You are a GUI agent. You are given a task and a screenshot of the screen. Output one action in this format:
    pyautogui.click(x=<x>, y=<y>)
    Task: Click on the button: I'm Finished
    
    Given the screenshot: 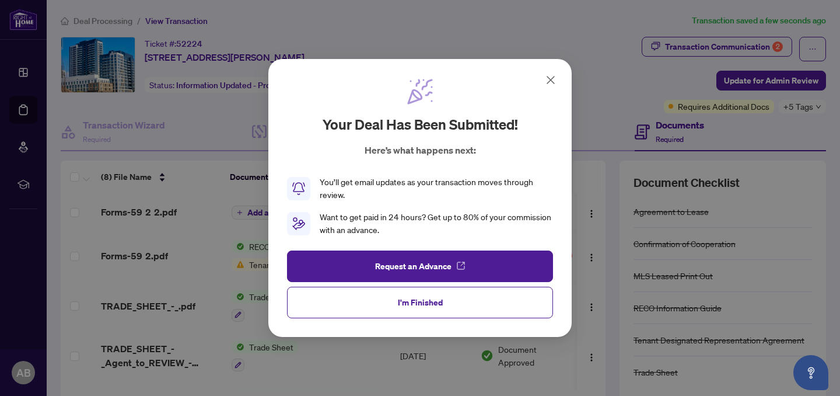 What is the action you would take?
    pyautogui.click(x=420, y=302)
    